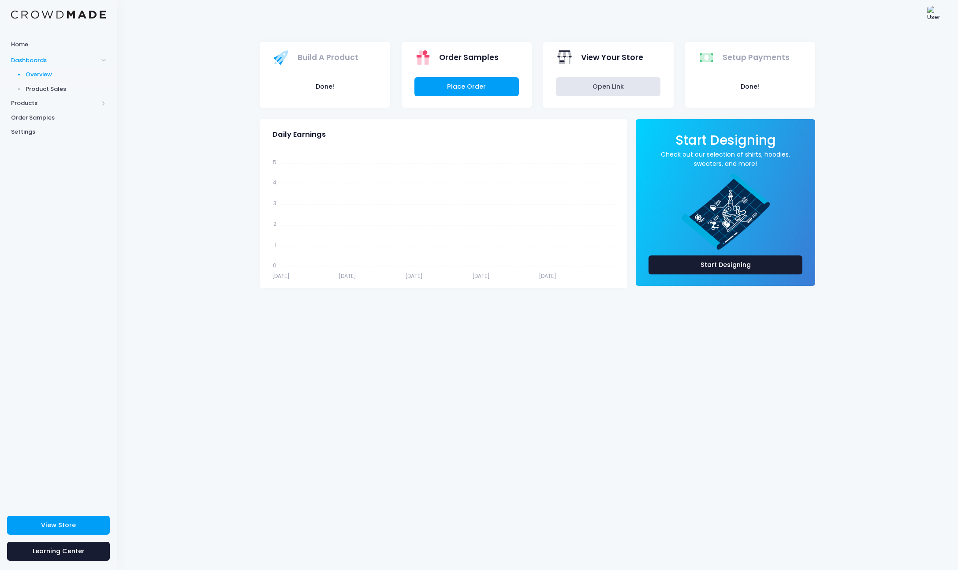  Describe the element at coordinates (58, 132) in the screenshot. I see `span: Settings` at that location.